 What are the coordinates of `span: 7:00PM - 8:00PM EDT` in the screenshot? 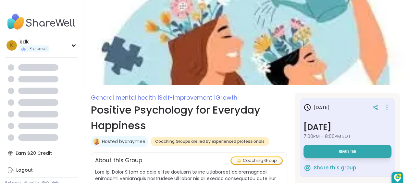 It's located at (347, 136).